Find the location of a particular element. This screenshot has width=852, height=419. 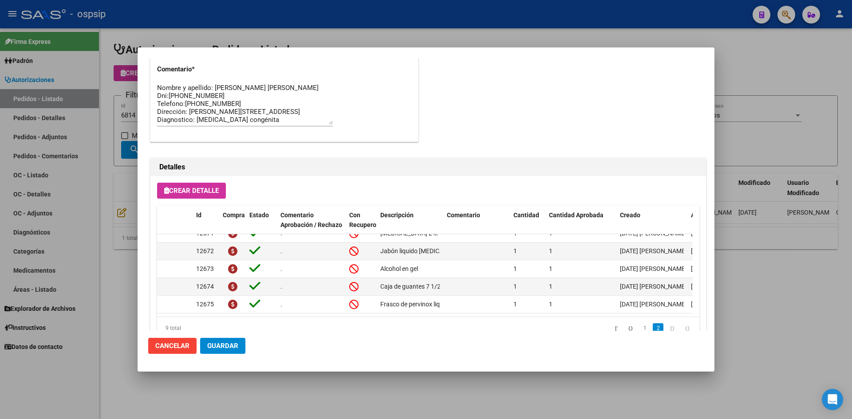

datatable-header-cell: Compra is located at coordinates (233, 225).